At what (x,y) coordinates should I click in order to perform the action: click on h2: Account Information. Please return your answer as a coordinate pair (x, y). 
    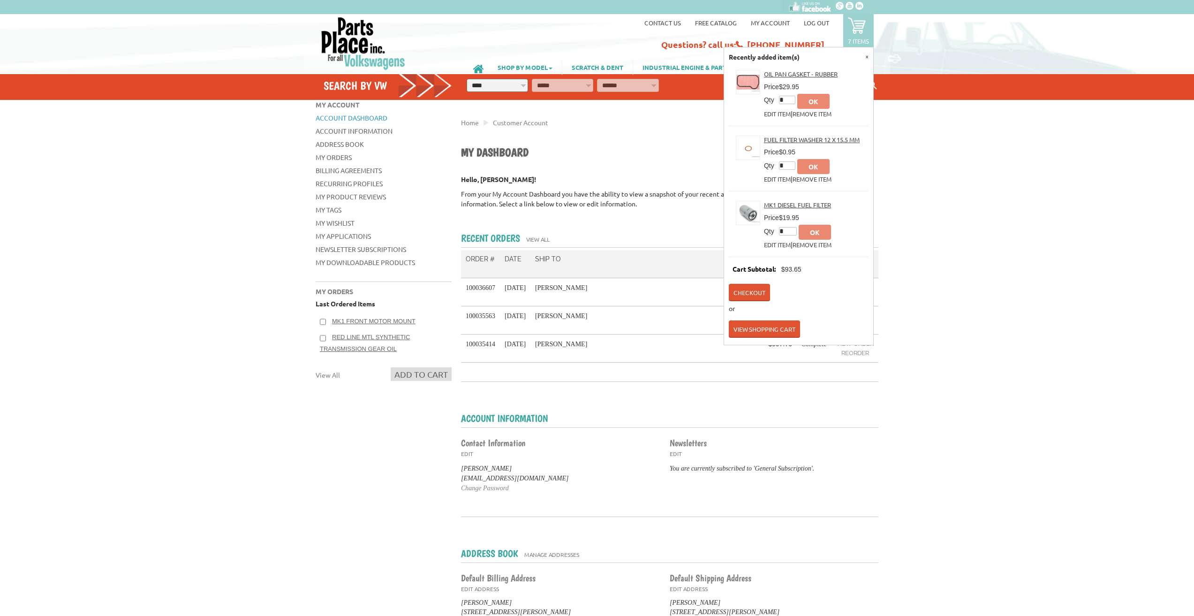
    Looking at the image, I should click on (504, 418).